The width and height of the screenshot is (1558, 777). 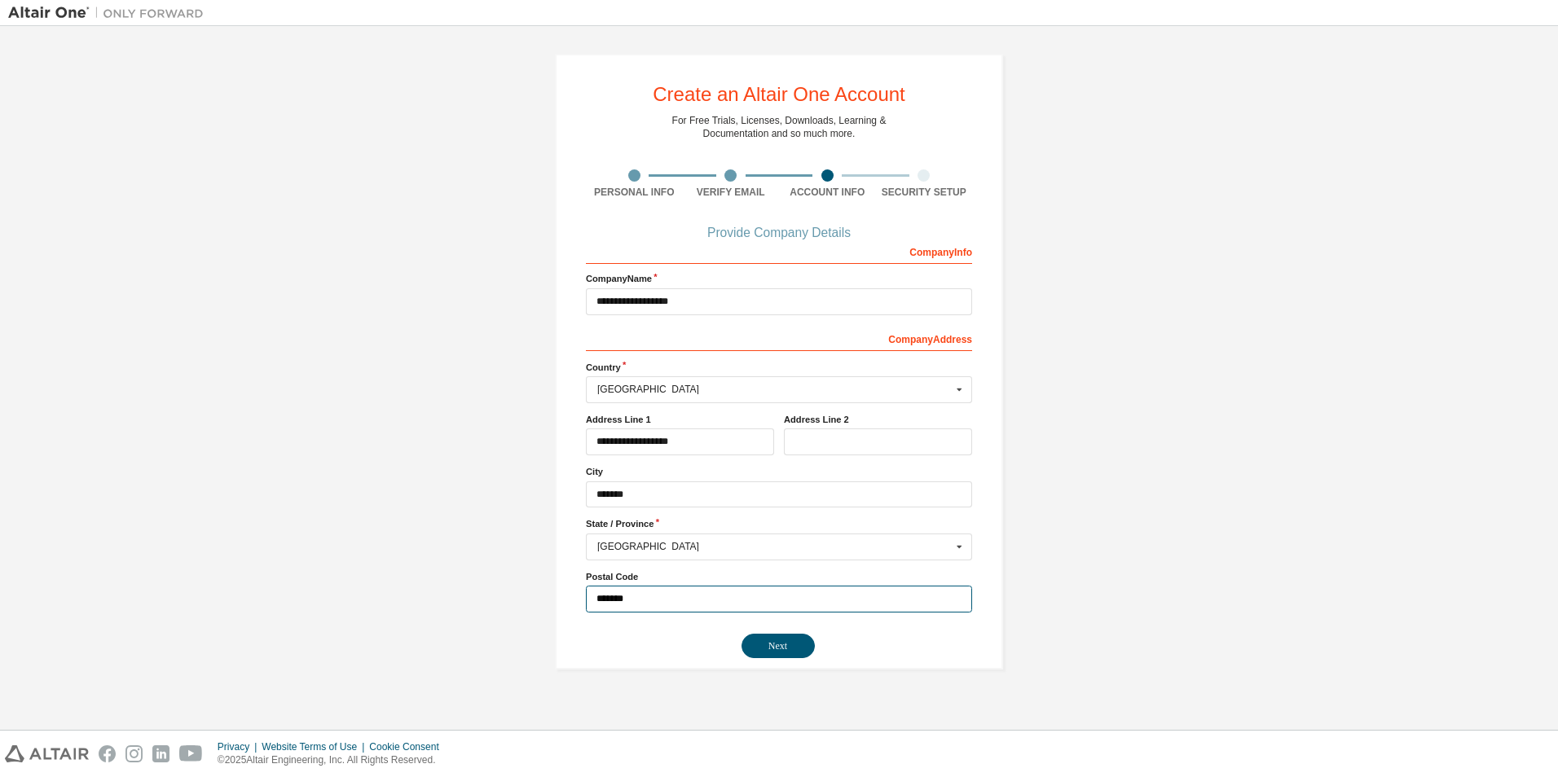 I want to click on p: © 2025 Altair Engineering, Inc. All Rights Reserved., so click(x=333, y=760).